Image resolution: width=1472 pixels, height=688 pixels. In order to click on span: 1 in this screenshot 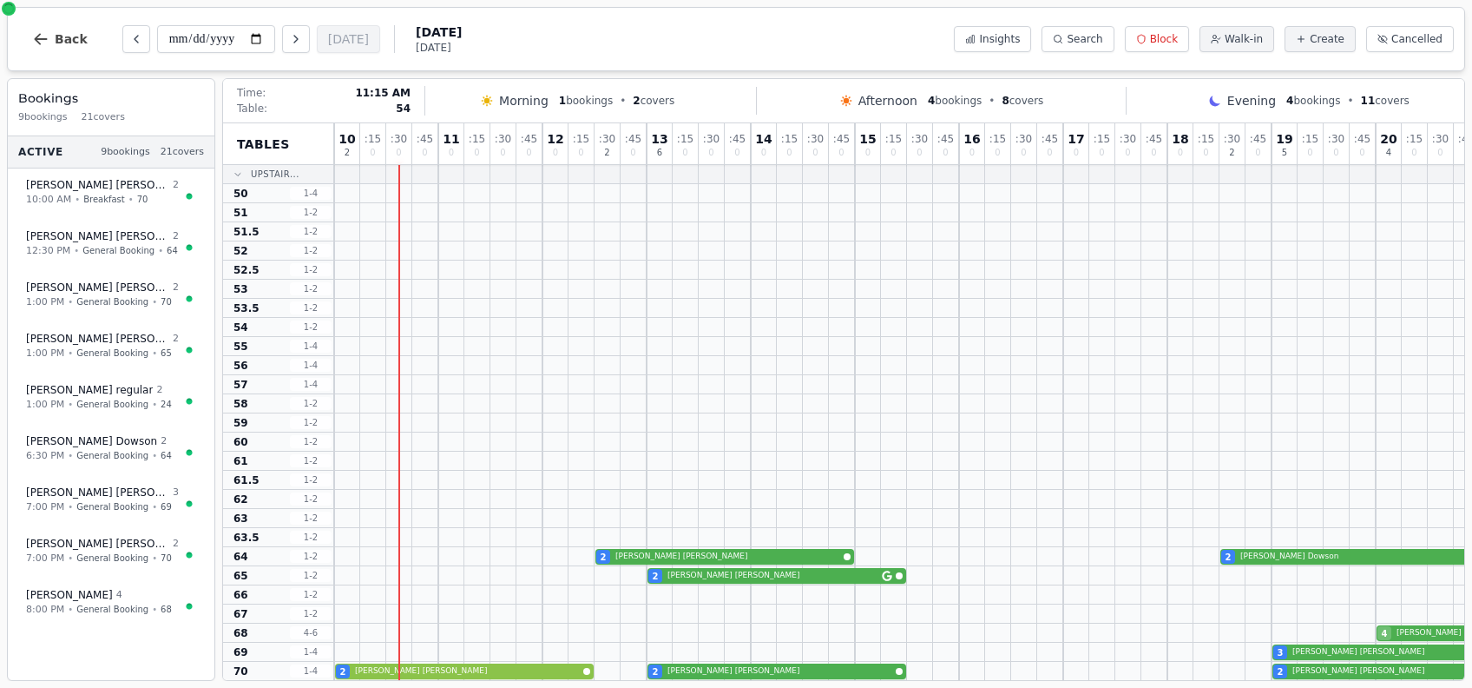, I will do `click(563, 101)`.